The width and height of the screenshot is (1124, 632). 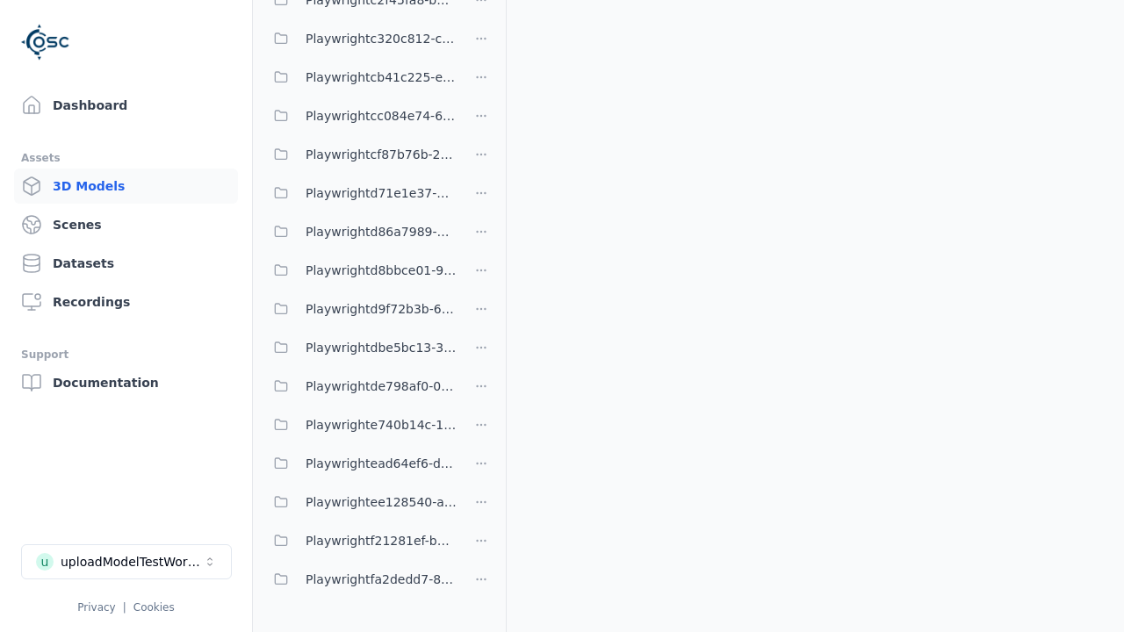 I want to click on button: Playwrightd9f72b3b-66f5-4fd0-9c49-a6be1a64c72c, so click(x=360, y=309).